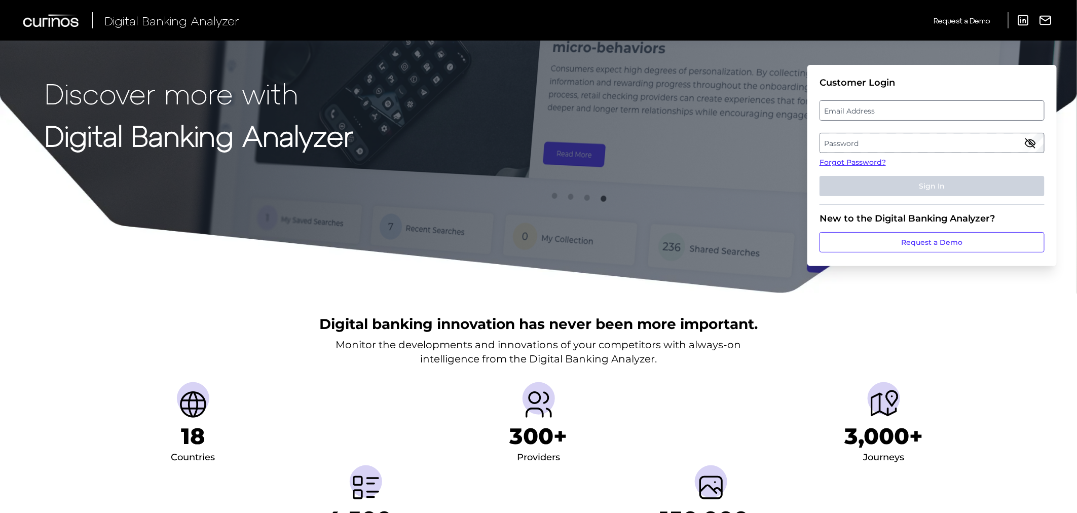 The image size is (1077, 513). Describe the element at coordinates (539, 404) in the screenshot. I see `img: Providers` at that location.